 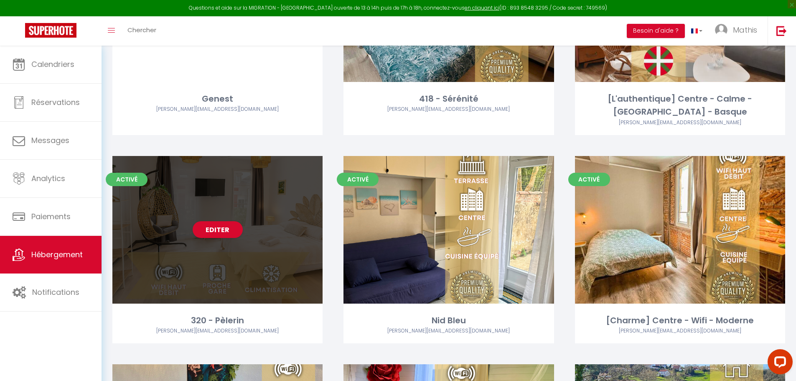 What do you see at coordinates (448, 320) in the screenshot?
I see `div: Nid Bleu` at bounding box center [448, 320].